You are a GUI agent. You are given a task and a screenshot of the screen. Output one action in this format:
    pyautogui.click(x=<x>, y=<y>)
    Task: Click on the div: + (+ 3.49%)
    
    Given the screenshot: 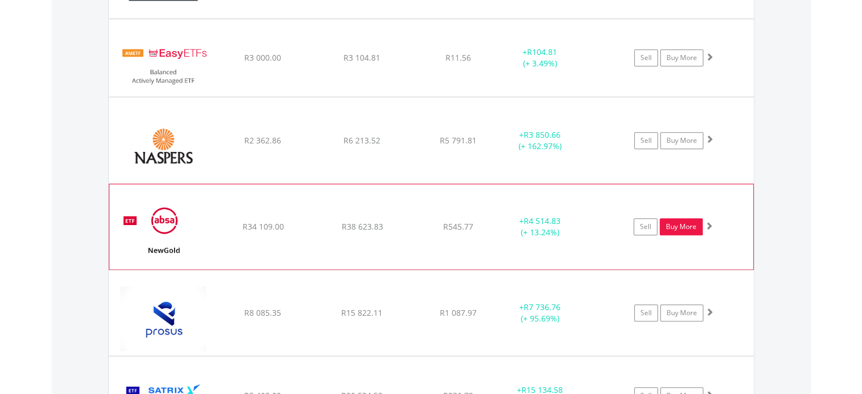 What is the action you would take?
    pyautogui.click(x=540, y=58)
    